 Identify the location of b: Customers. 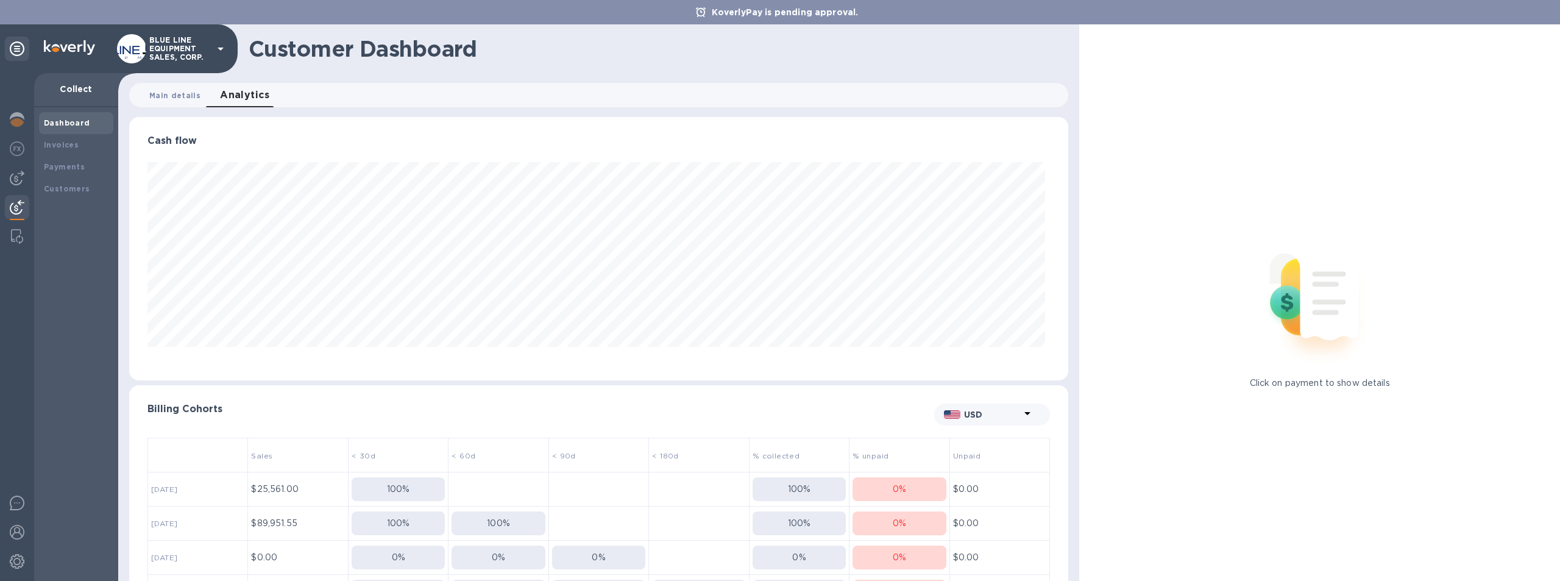
(67, 188).